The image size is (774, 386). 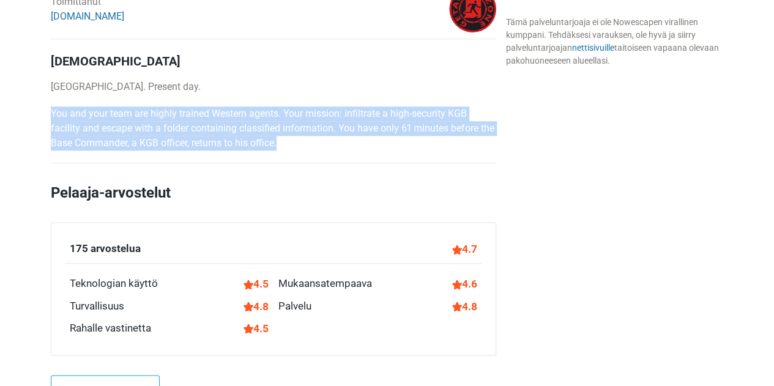 I want to click on div: Turvallisuus, so click(x=97, y=307).